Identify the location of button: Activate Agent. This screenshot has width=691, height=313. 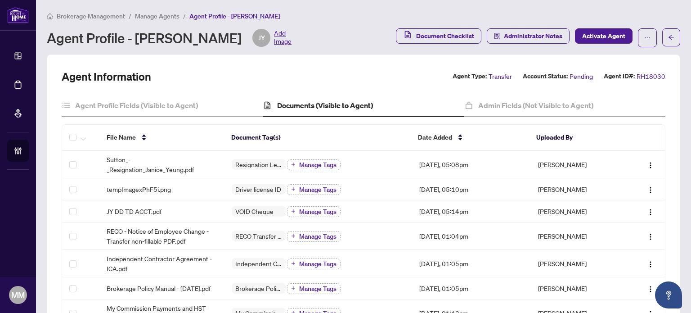
(604, 36).